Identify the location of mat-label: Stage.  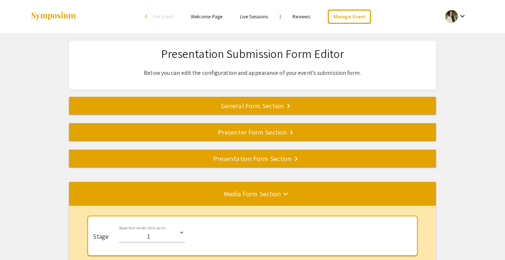
(101, 237).